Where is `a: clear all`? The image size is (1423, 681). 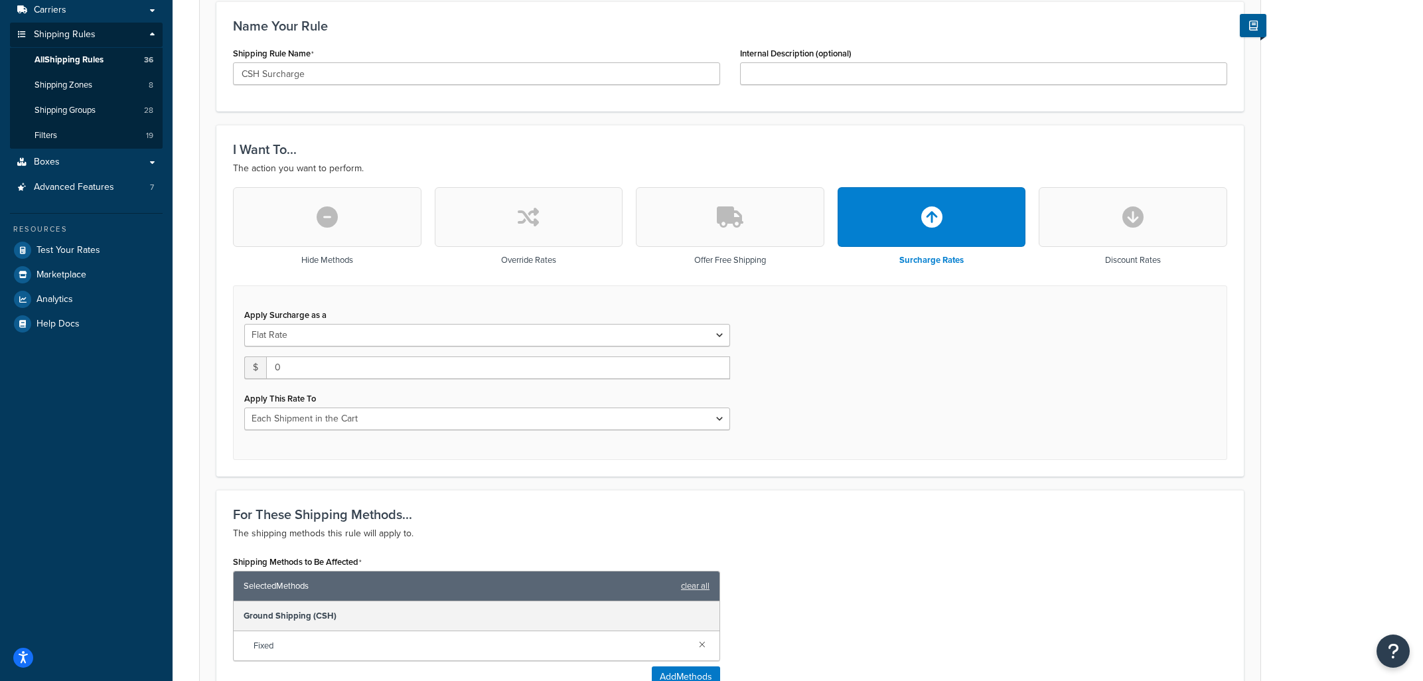
a: clear all is located at coordinates (695, 586).